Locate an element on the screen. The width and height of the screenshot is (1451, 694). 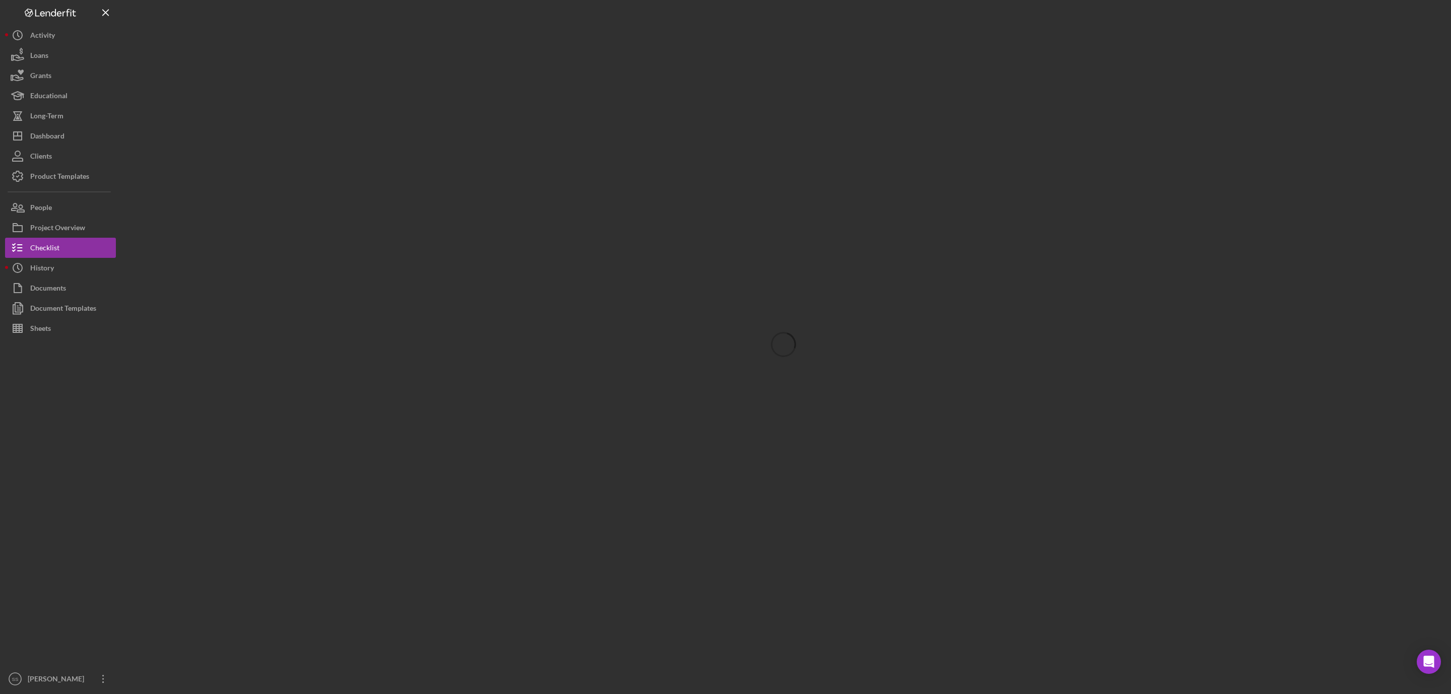
button: Long-Term is located at coordinates (60, 116).